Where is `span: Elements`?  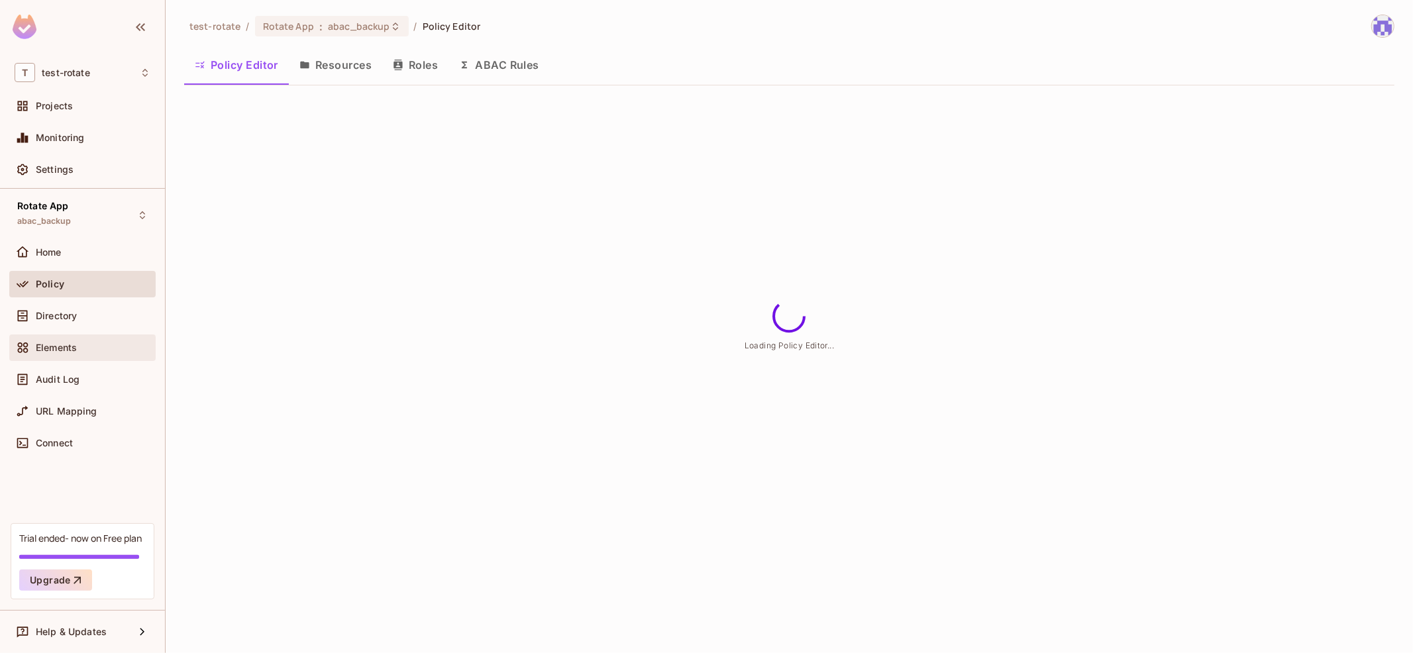
span: Elements is located at coordinates (56, 348).